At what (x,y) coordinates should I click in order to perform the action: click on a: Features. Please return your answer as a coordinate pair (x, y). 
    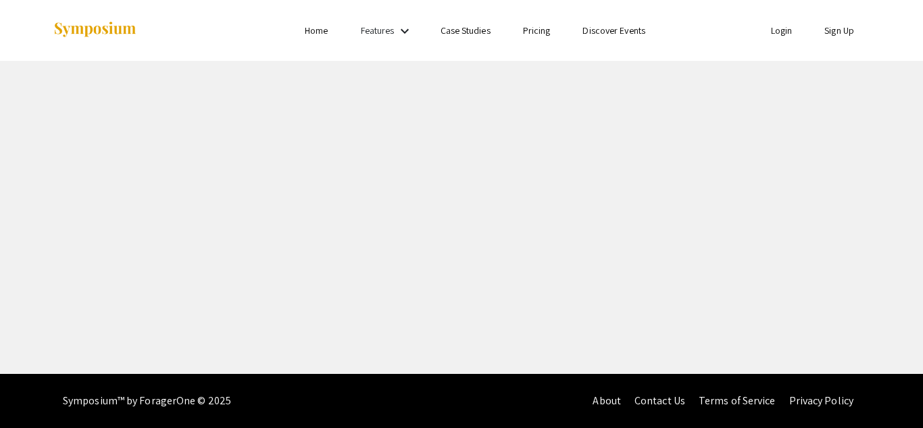
    Looking at the image, I should click on (378, 30).